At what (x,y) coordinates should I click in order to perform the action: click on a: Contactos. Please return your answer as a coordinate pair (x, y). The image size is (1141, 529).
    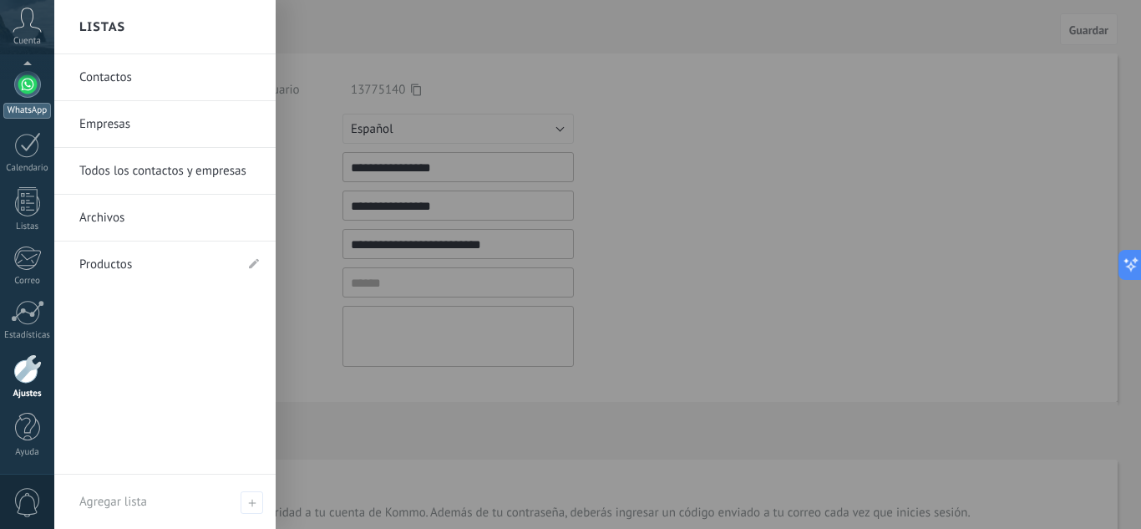
    Looking at the image, I should click on (169, 78).